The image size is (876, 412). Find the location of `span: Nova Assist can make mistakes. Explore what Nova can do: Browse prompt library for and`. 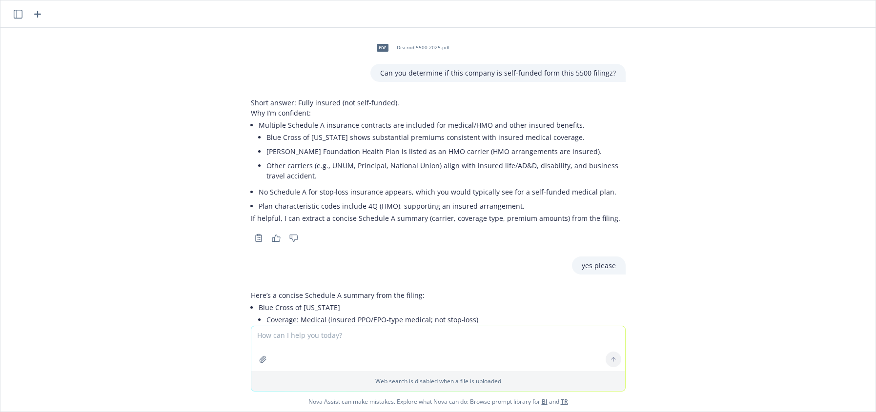

span: Nova Assist can make mistakes. Explore what Nova can do: Browse prompt library for and is located at coordinates (438, 401).